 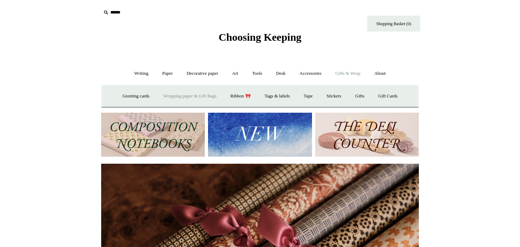 What do you see at coordinates (153, 134) in the screenshot?
I see `img: 202302 Composition ledgers.jpg__PID:69722ee6-fa44-49dd-a067-31375e5d54ec` at bounding box center [153, 134].